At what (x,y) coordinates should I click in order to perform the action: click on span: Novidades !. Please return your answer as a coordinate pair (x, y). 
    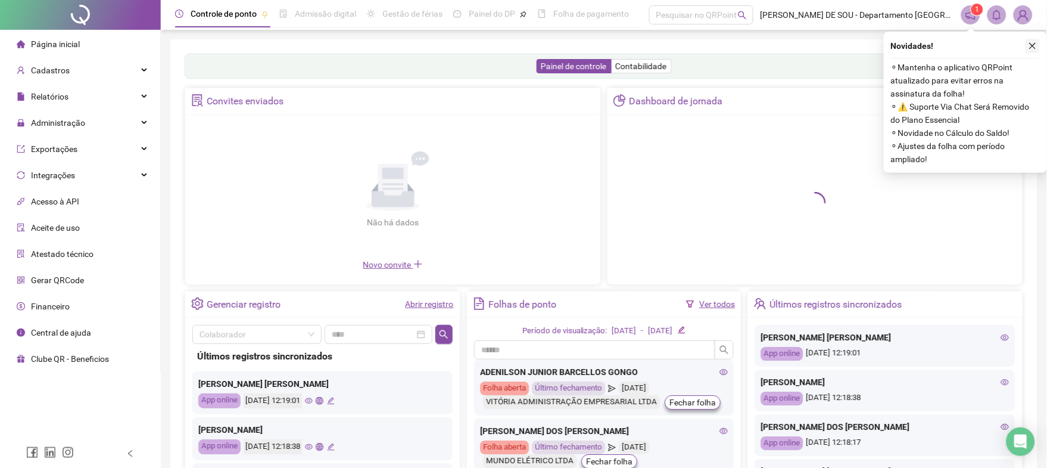
    Looking at the image, I should click on (913, 46).